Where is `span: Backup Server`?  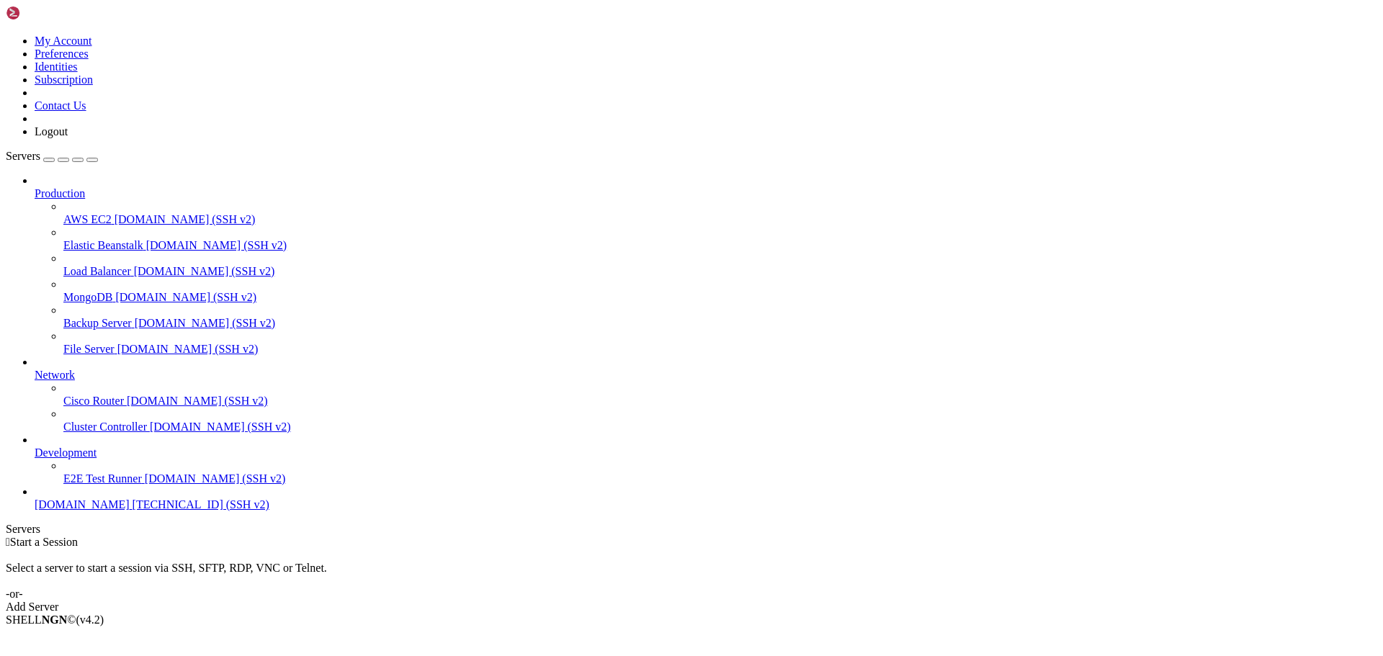
span: Backup Server is located at coordinates (97, 323).